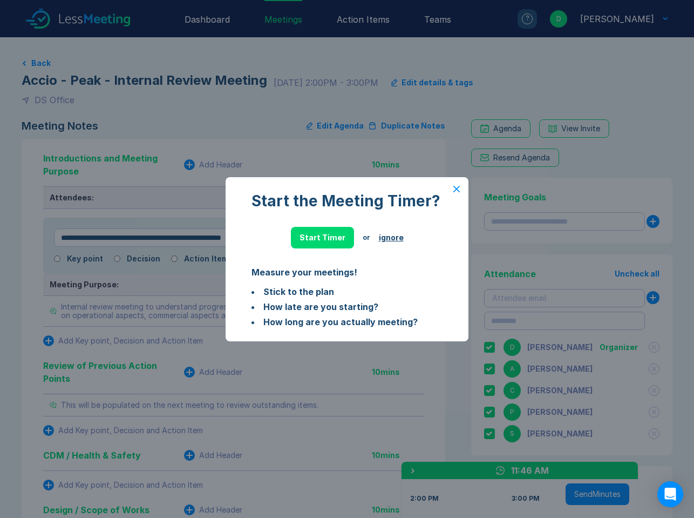  Describe the element at coordinates (366, 237) in the screenshot. I see `div: or` at that location.